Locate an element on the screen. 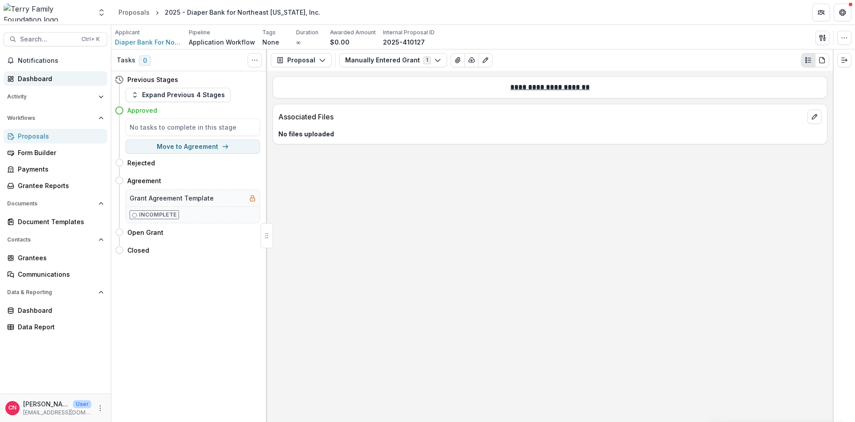 This screenshot has height=422, width=855. span: 0 is located at coordinates (145, 61).